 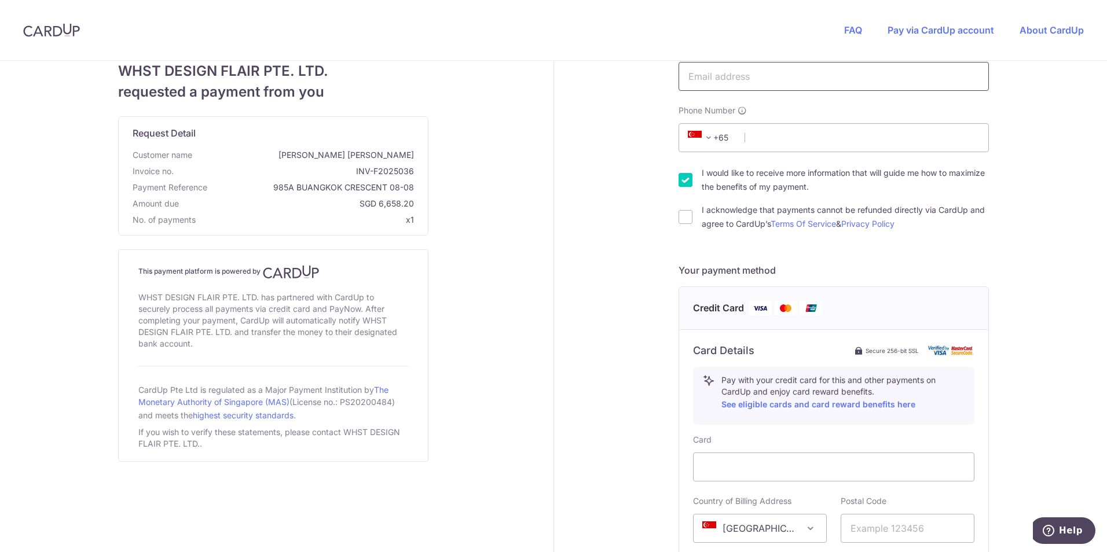 What do you see at coordinates (892, 351) in the screenshot?
I see `span: Secure 256-bit SSL` at bounding box center [892, 351].